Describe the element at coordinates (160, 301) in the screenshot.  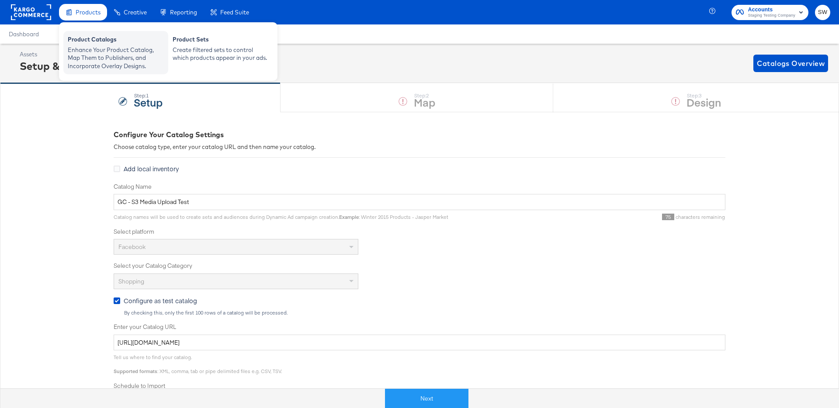
I see `span: Configure as test catalog` at that location.